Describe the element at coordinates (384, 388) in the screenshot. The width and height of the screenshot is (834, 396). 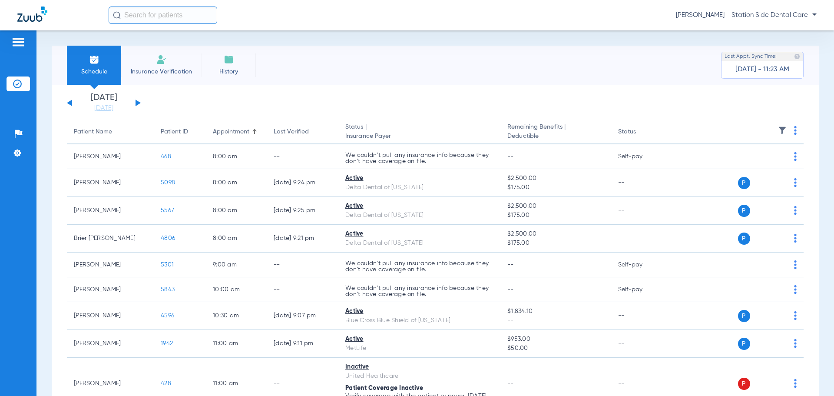
I see `span: Patient Coverage Inactive` at that location.